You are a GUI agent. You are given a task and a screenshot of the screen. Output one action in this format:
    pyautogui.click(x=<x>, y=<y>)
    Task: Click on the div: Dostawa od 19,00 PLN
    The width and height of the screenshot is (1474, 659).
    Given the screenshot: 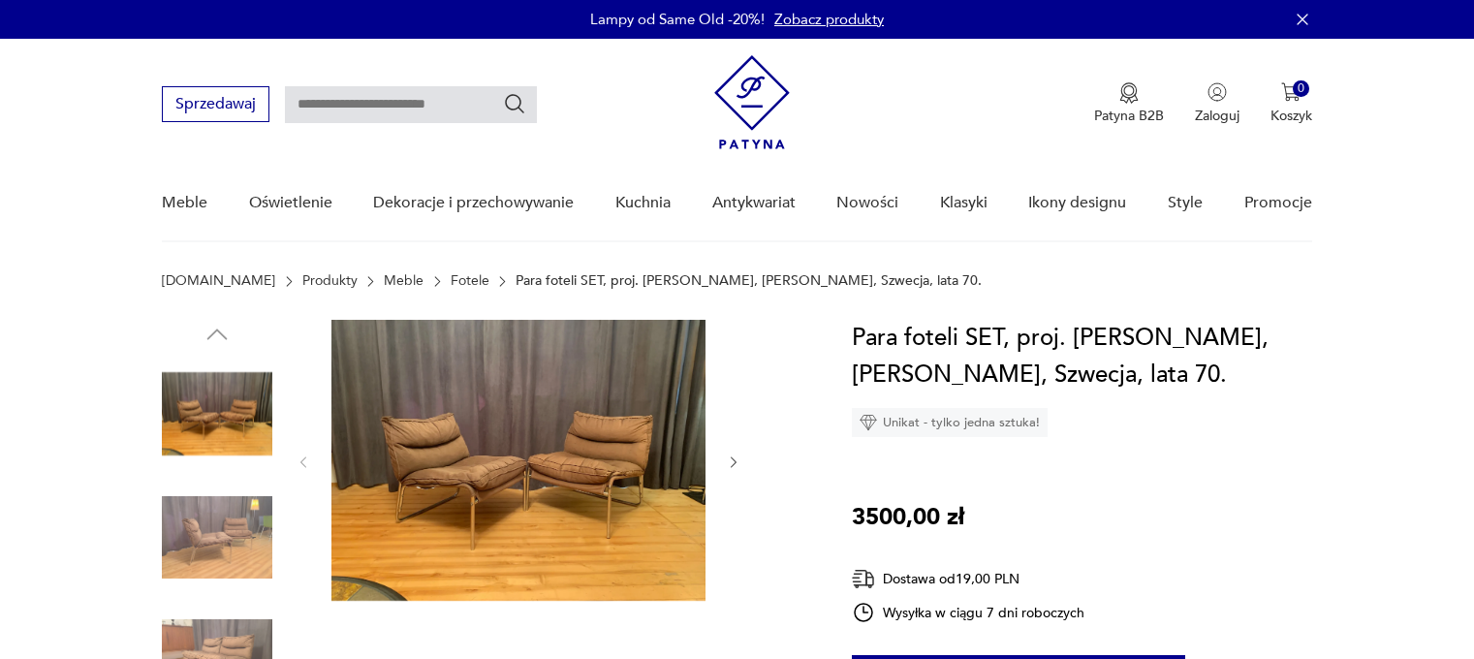 What is the action you would take?
    pyautogui.click(x=968, y=578)
    